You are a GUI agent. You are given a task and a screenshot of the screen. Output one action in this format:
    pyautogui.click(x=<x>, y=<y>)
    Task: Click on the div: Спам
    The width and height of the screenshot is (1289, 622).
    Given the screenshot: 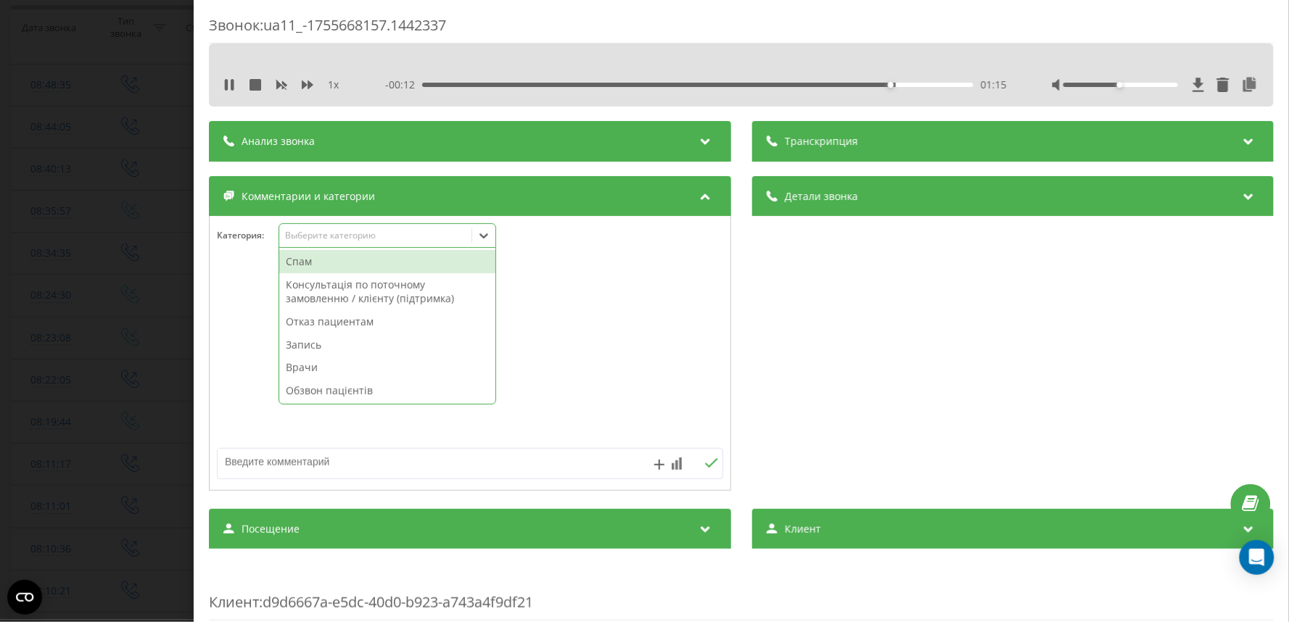 What is the action you would take?
    pyautogui.click(x=387, y=262)
    